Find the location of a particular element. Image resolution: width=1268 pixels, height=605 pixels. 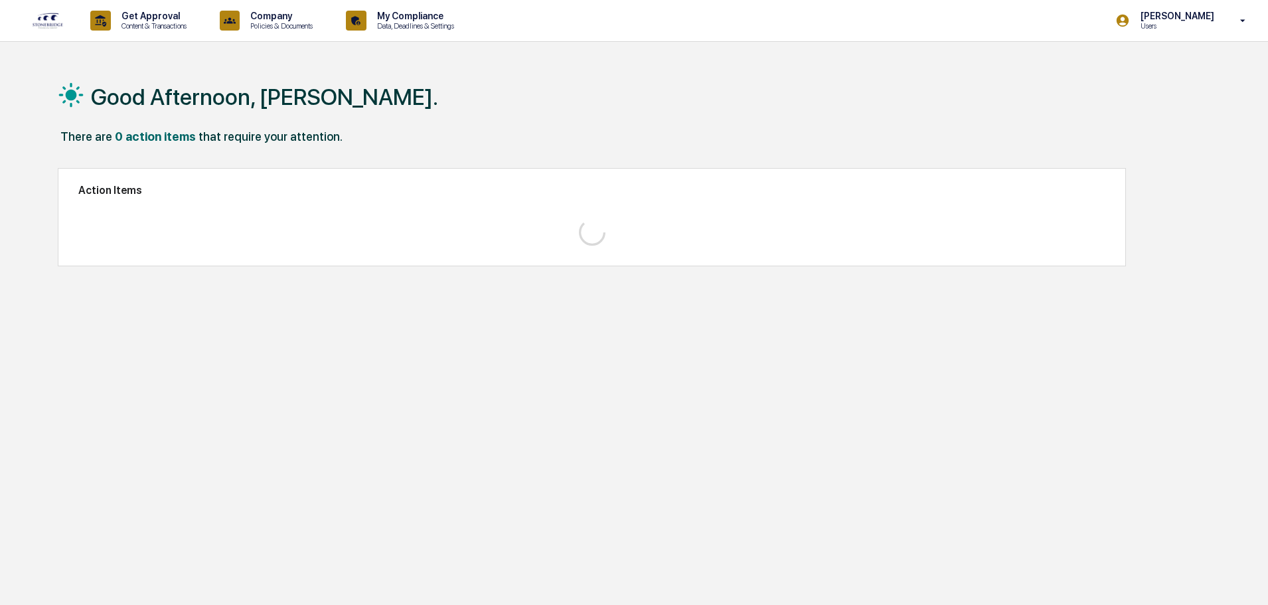

h2: Action Items is located at coordinates (591, 190).